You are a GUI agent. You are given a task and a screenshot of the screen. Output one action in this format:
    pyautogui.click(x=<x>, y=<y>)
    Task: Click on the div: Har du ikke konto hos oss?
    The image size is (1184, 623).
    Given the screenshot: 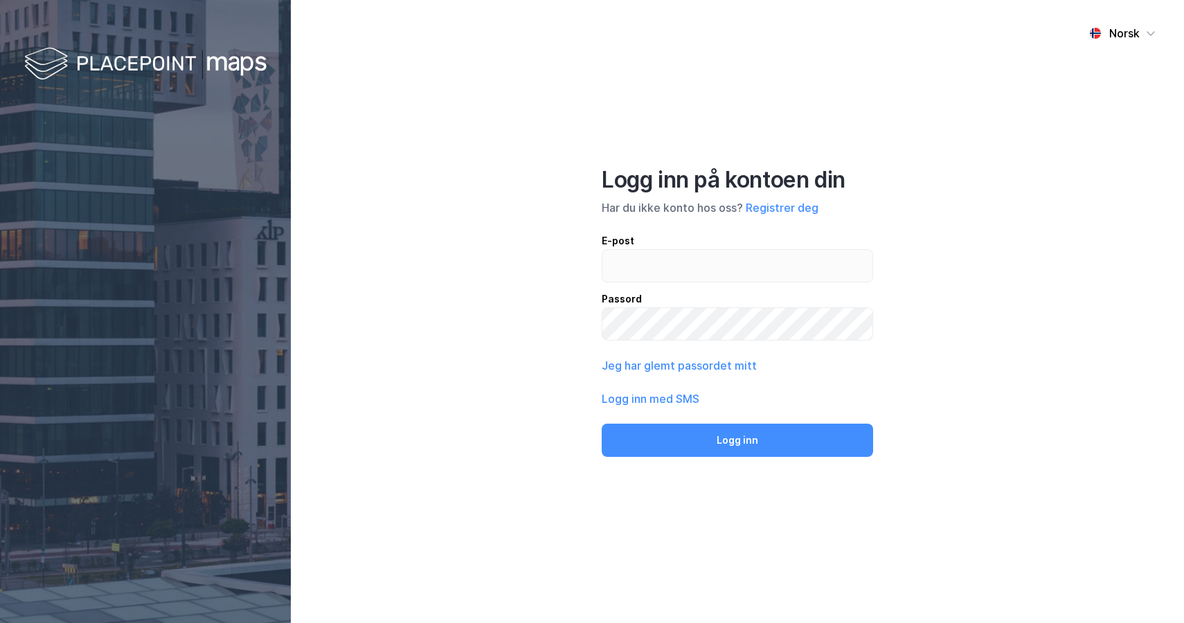 What is the action you would take?
    pyautogui.click(x=737, y=208)
    